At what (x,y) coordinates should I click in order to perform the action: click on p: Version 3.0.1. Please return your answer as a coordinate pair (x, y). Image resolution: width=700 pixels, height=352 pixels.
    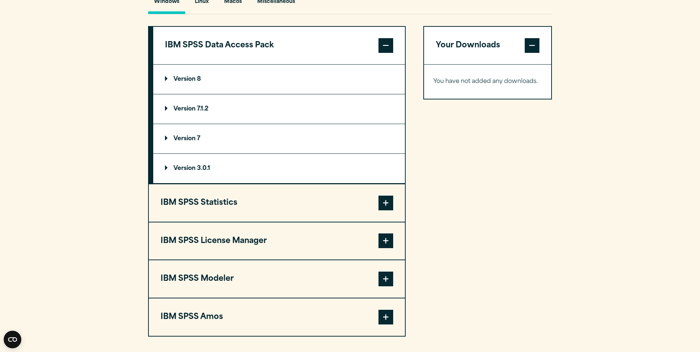
    Looking at the image, I should click on (187, 169).